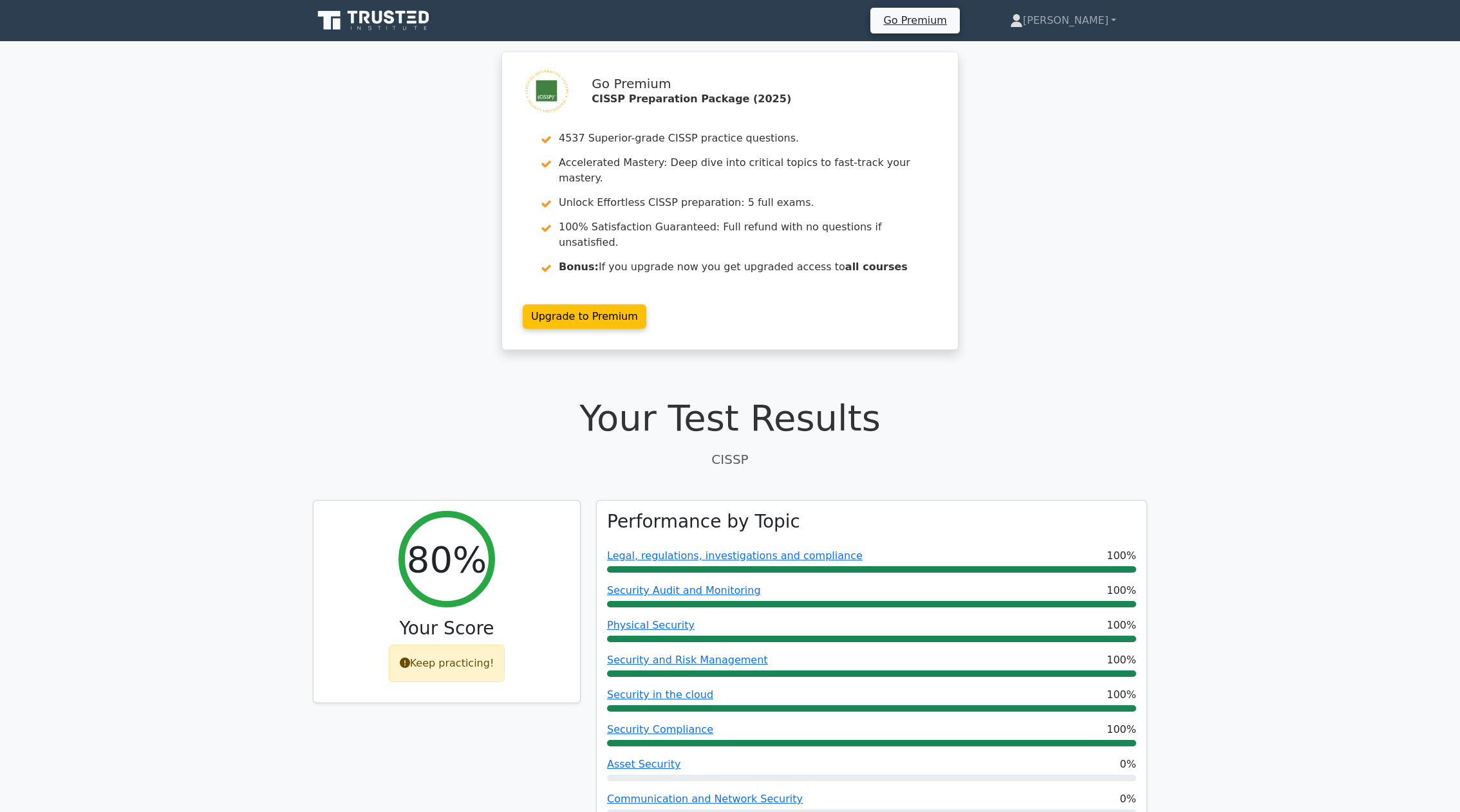 The width and height of the screenshot is (1460, 812). Describe the element at coordinates (683, 590) in the screenshot. I see `a: Security Audit and Monitoring` at that location.